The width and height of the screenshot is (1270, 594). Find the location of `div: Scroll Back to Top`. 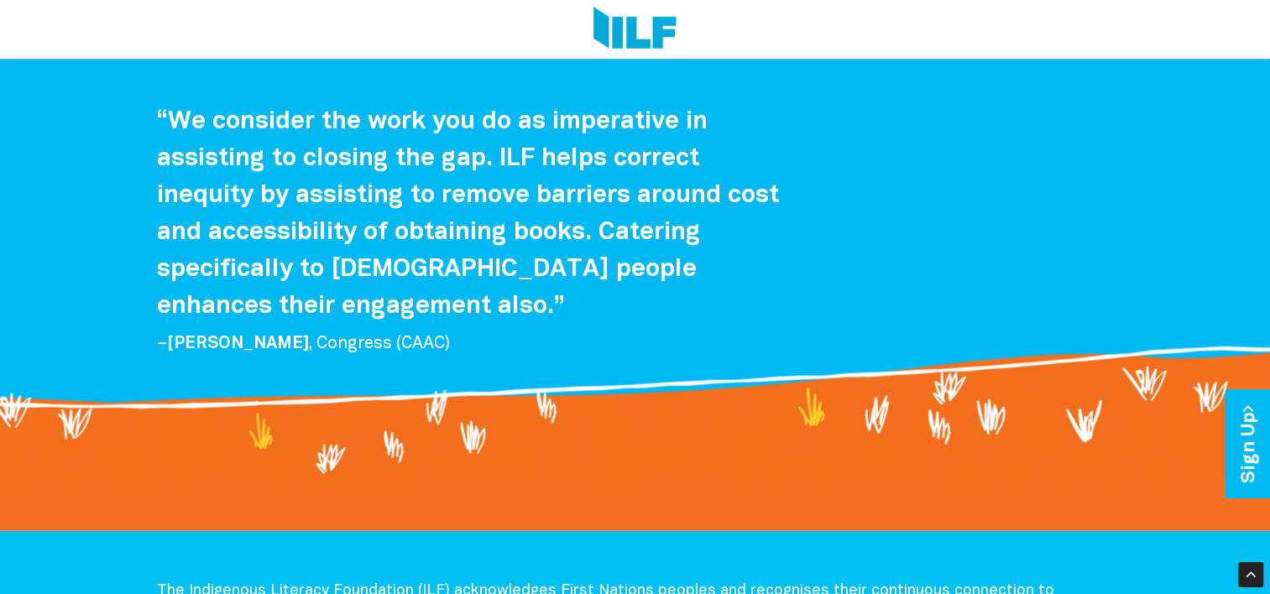

div: Scroll Back to Top is located at coordinates (1251, 575).